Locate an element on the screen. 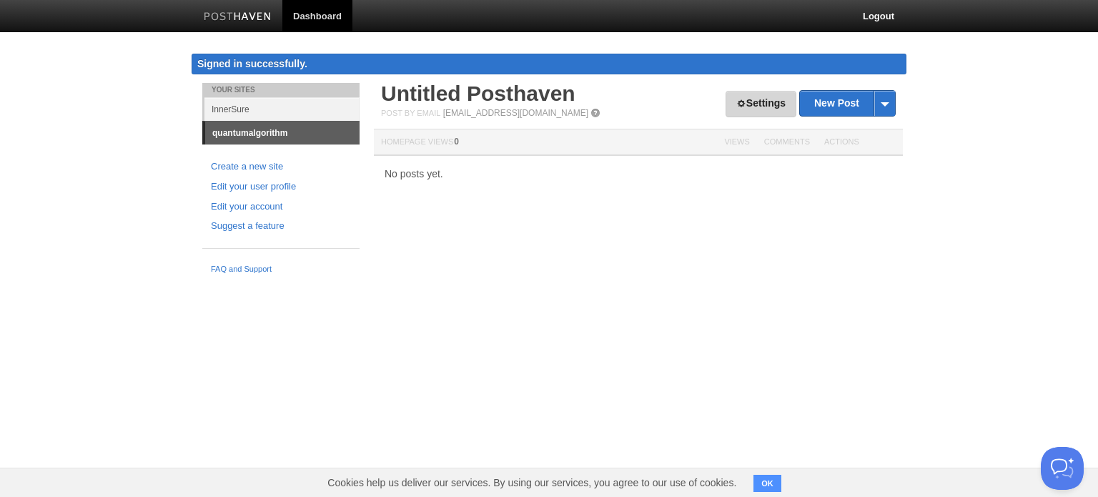 The image size is (1098, 497). div: No posts yet. is located at coordinates (638, 174).